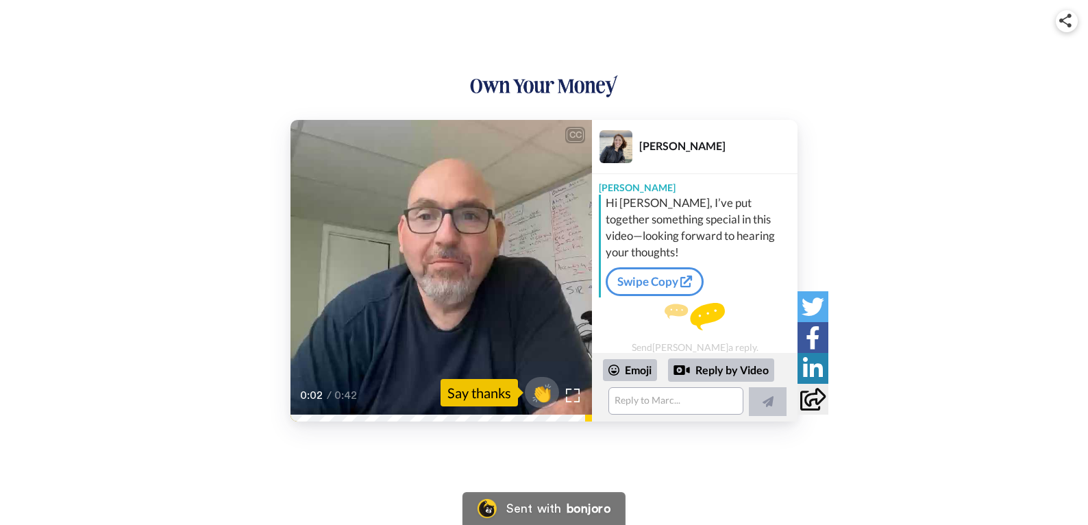  I want to click on div: Say thanks, so click(479, 393).